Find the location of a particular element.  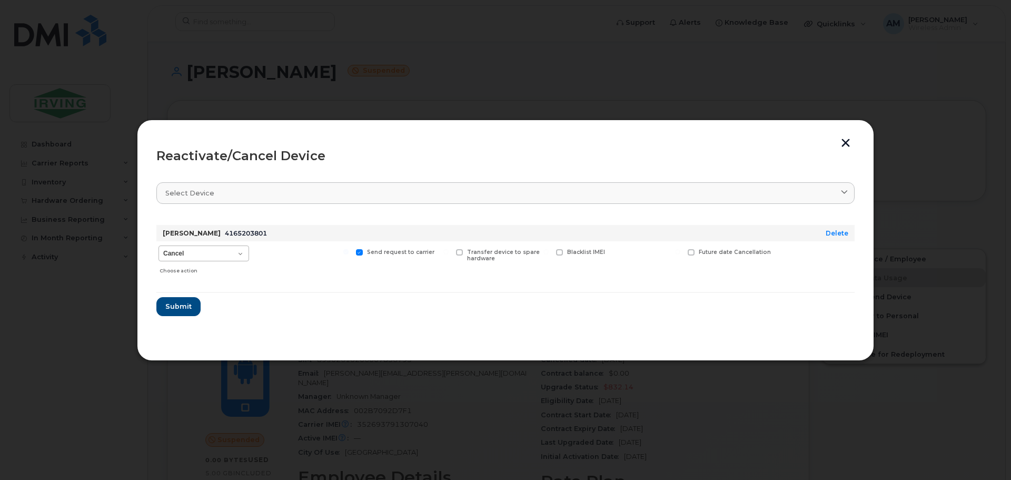

div: Reactivate/Cancel Device is located at coordinates (506, 156).